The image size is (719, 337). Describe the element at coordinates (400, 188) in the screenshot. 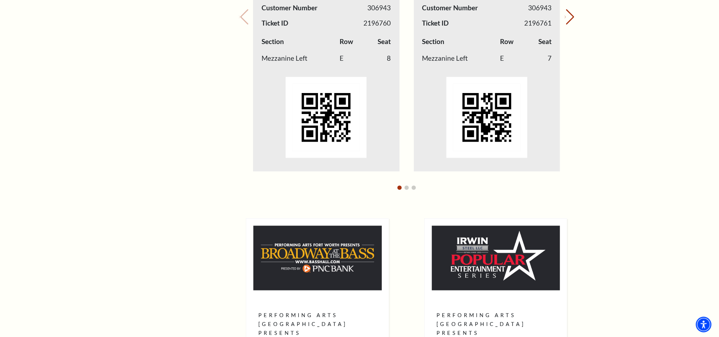

I see `button: Go to slide 1` at that location.